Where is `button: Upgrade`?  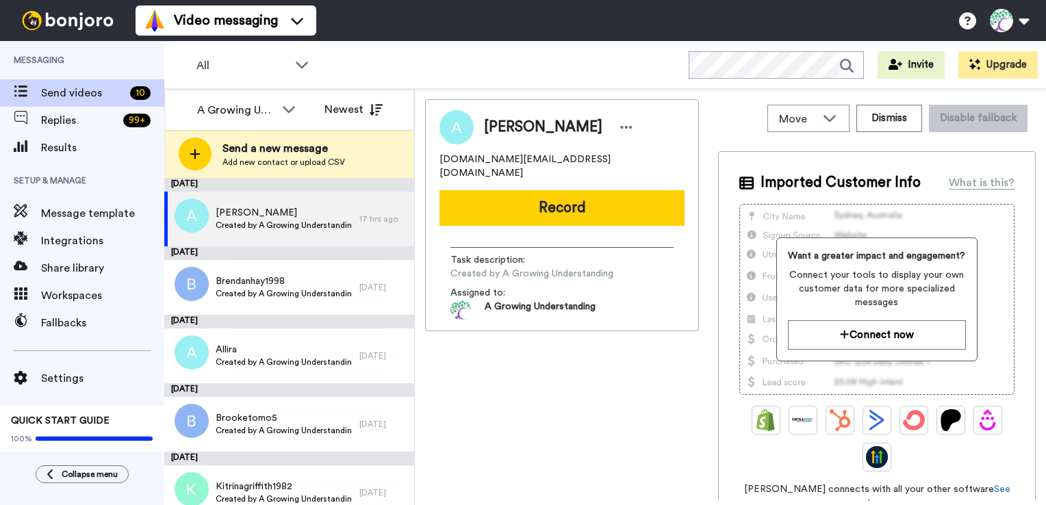
button: Upgrade is located at coordinates (998, 65).